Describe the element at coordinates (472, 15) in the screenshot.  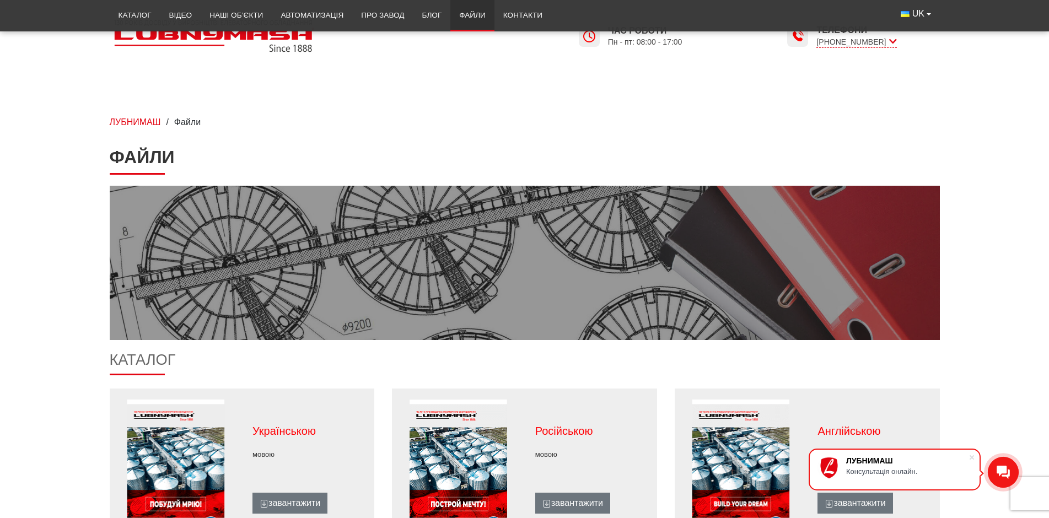
I see `a: Файли` at that location.